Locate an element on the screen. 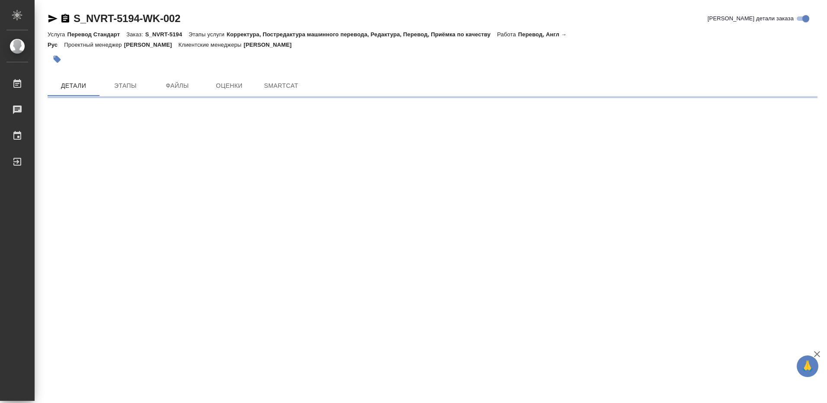 This screenshot has width=827, height=403. p: Корректура, Постредактура машинного перевода, Редактура, Перевод, Приёмка по качеству is located at coordinates (362, 34).